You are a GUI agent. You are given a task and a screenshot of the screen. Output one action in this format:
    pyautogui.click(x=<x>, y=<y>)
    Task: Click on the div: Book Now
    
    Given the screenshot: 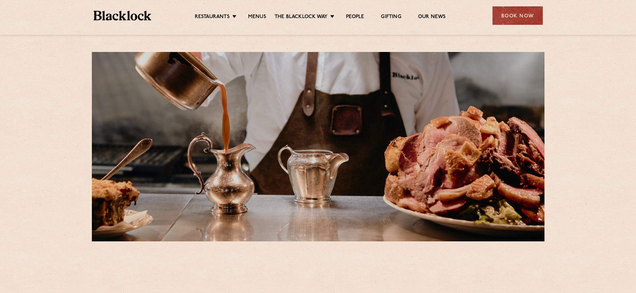 What is the action you would take?
    pyautogui.click(x=518, y=15)
    